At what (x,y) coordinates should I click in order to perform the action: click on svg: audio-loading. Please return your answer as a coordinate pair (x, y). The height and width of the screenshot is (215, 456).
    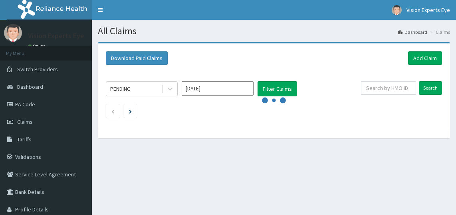
    Looking at the image, I should click on (274, 101).